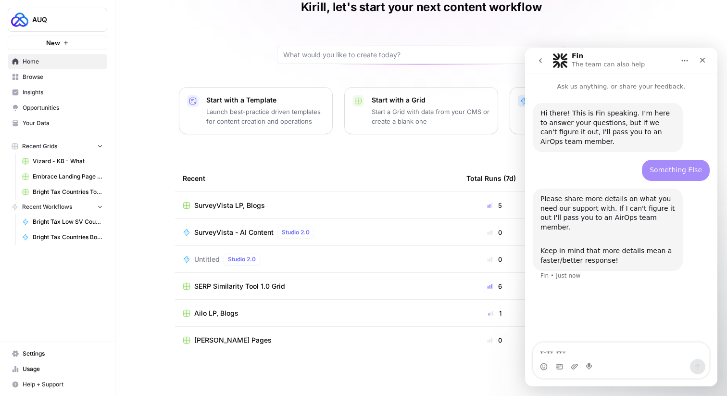 The image size is (727, 396). I want to click on button: New, so click(57, 43).